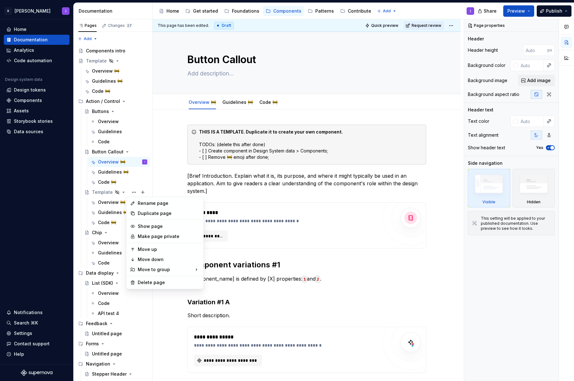 The height and width of the screenshot is (381, 574). Describe the element at coordinates (169, 226) in the screenshot. I see `div: Show page` at that location.